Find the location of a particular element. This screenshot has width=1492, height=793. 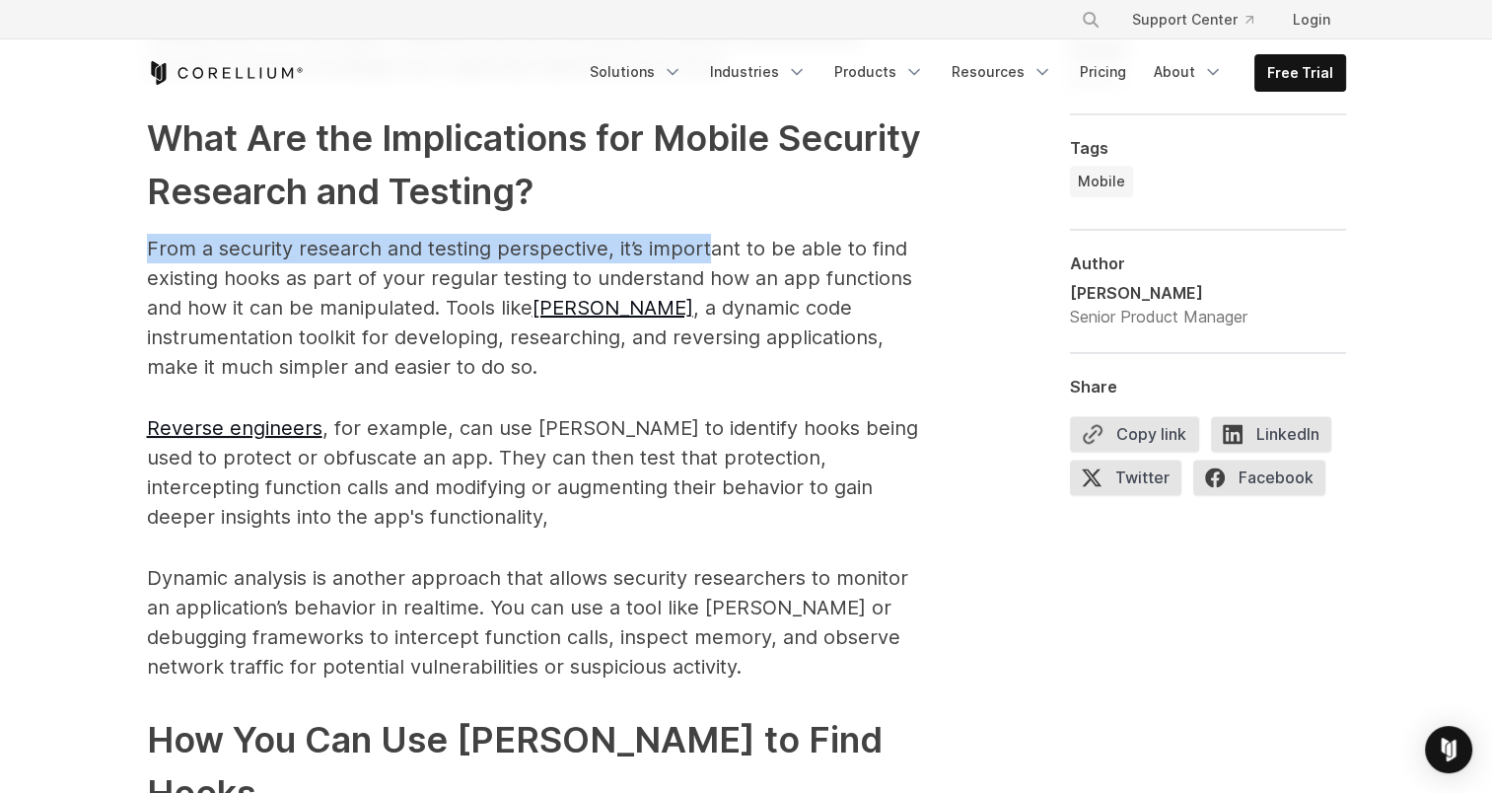

a: About is located at coordinates (1188, 72).